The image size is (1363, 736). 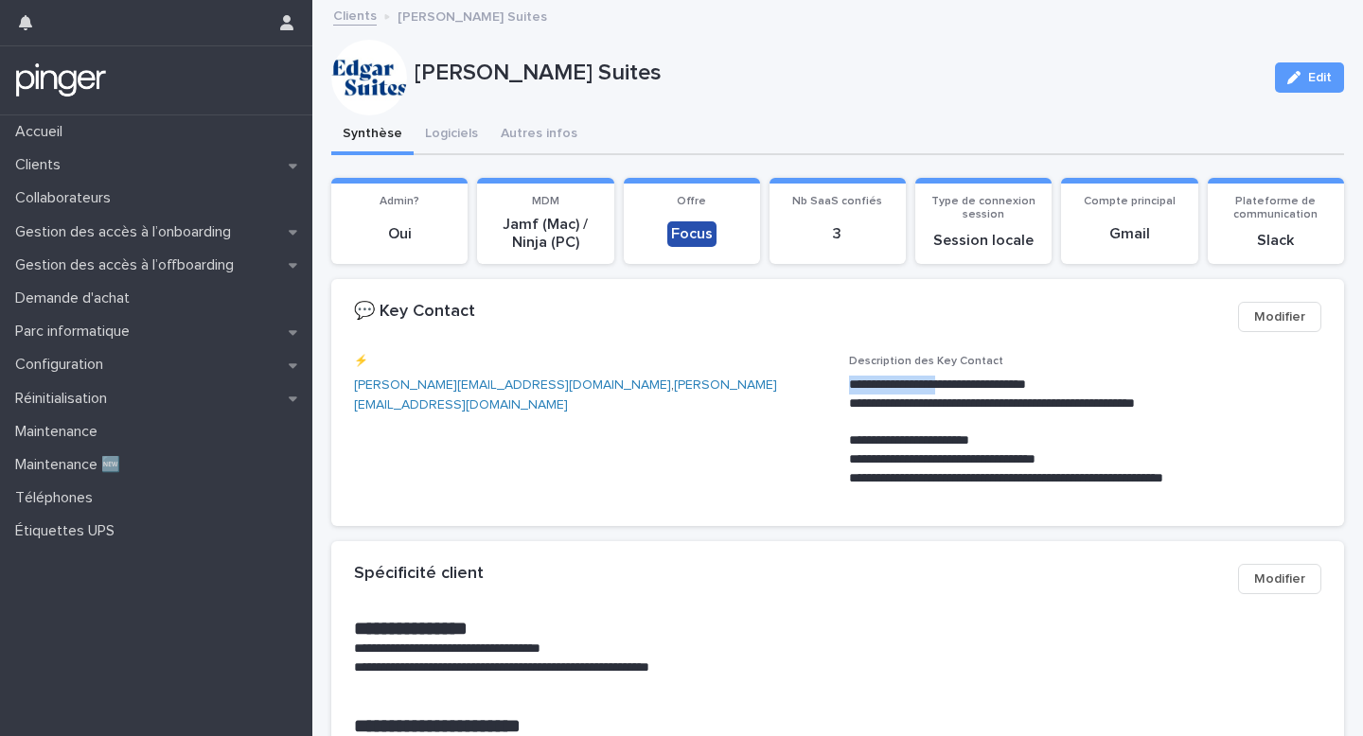 What do you see at coordinates (837, 202) in the screenshot?
I see `span: Nb SaaS confiés` at bounding box center [837, 202].